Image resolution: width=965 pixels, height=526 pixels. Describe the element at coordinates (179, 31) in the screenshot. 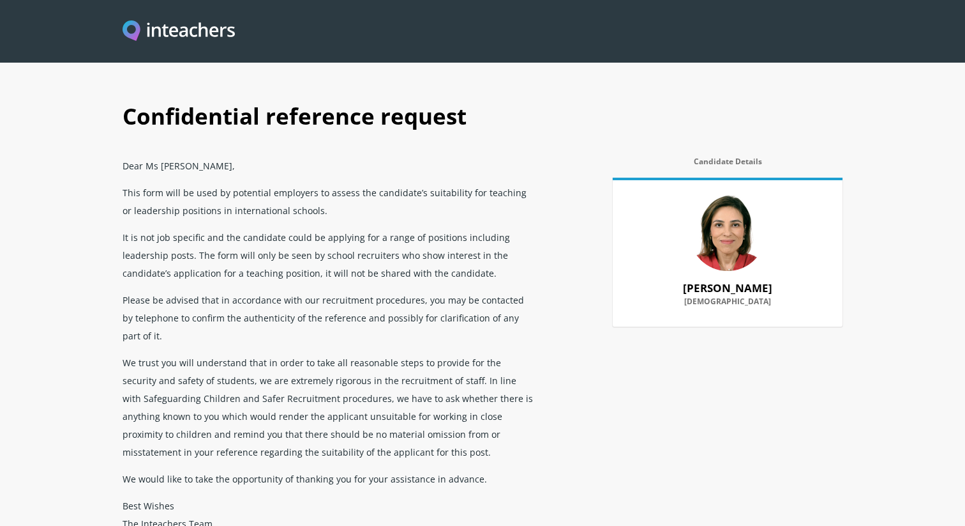

I see `img: Inteachers` at that location.